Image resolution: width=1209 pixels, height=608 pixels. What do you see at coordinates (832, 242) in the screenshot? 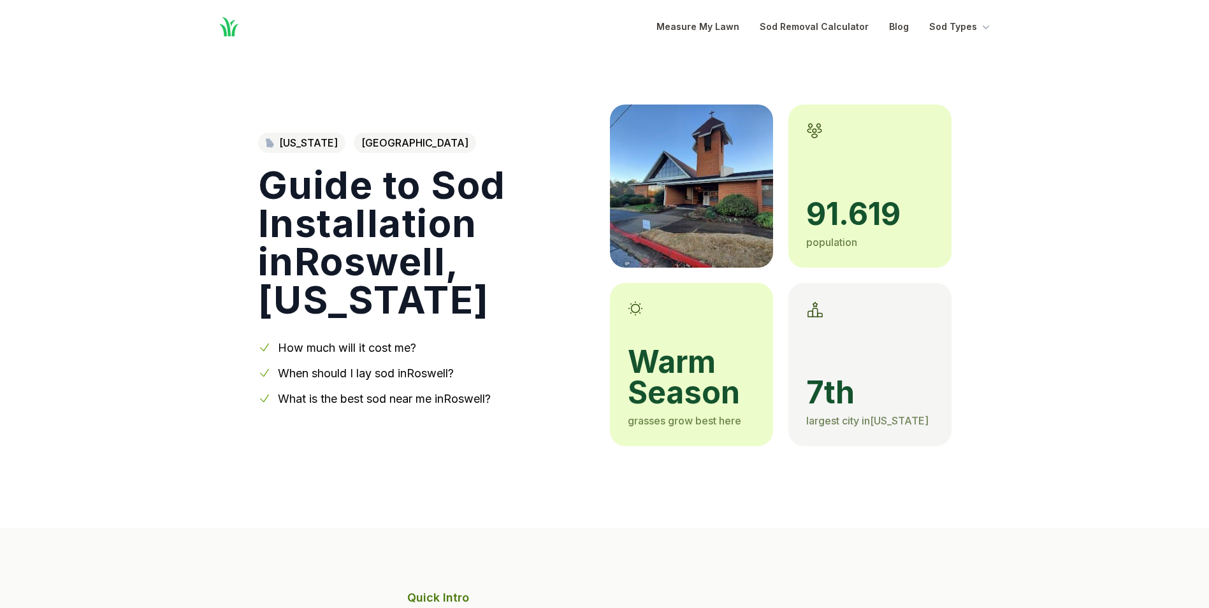
I see `span: population` at bounding box center [832, 242].